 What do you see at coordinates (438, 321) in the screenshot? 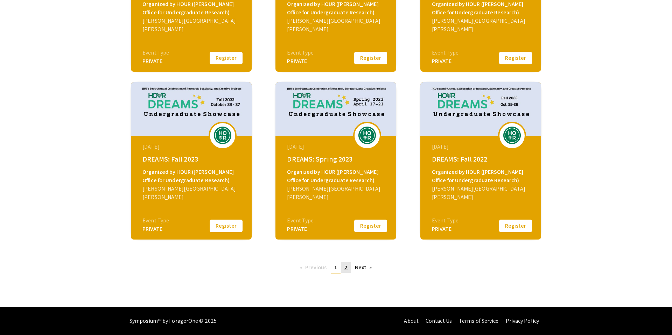
I see `a: Contact Us` at bounding box center [438, 321].